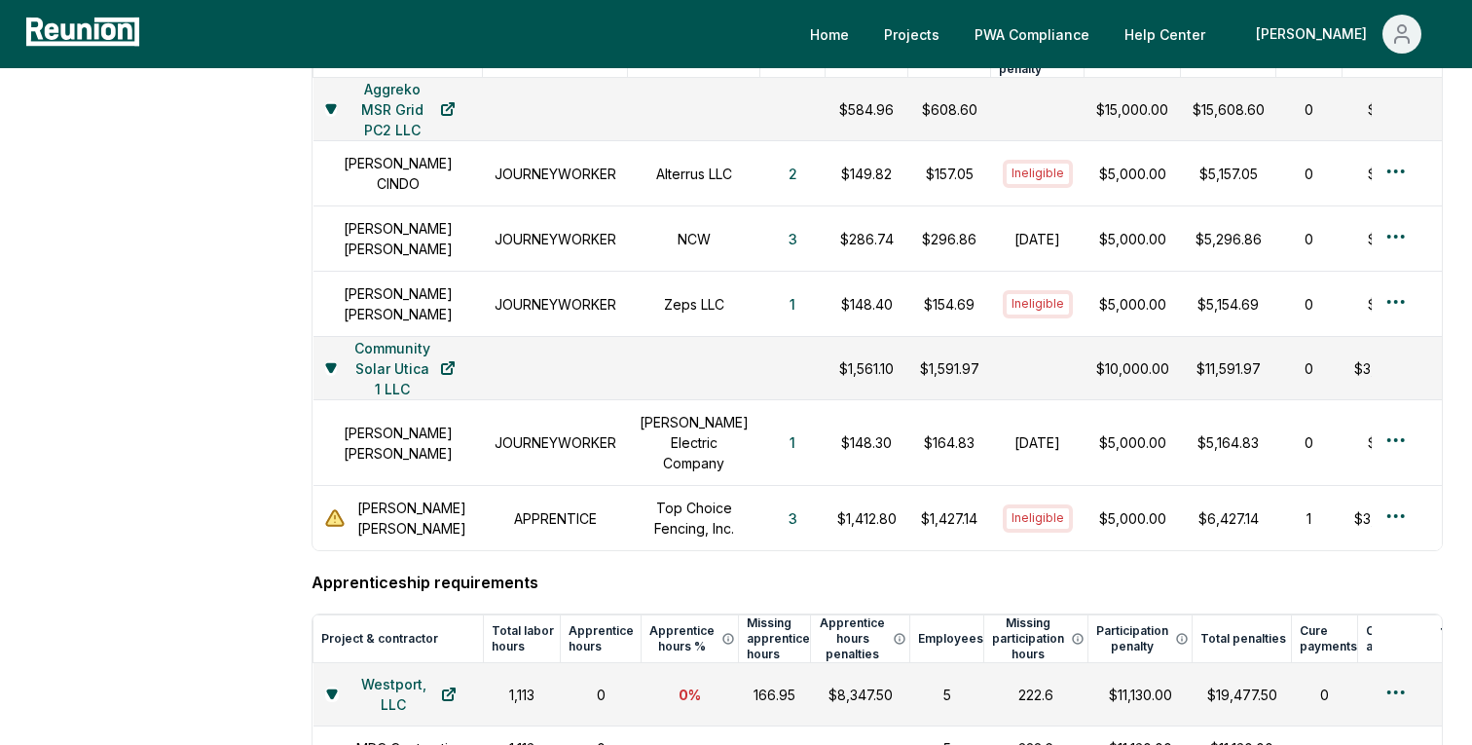  I want to click on p: $1,412.80, so click(867, 518).